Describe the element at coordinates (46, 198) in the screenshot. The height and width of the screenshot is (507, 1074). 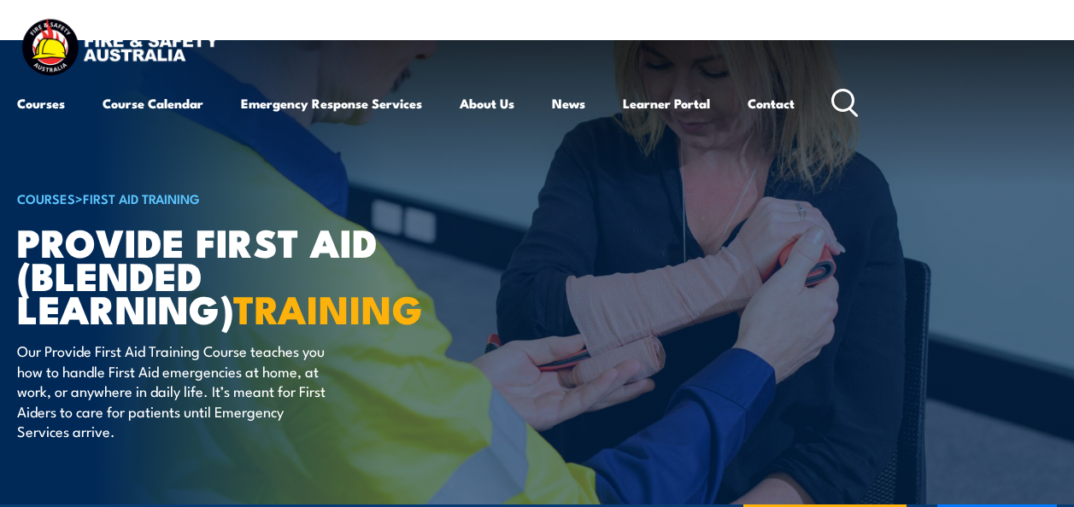
I see `a: COURSES` at that location.